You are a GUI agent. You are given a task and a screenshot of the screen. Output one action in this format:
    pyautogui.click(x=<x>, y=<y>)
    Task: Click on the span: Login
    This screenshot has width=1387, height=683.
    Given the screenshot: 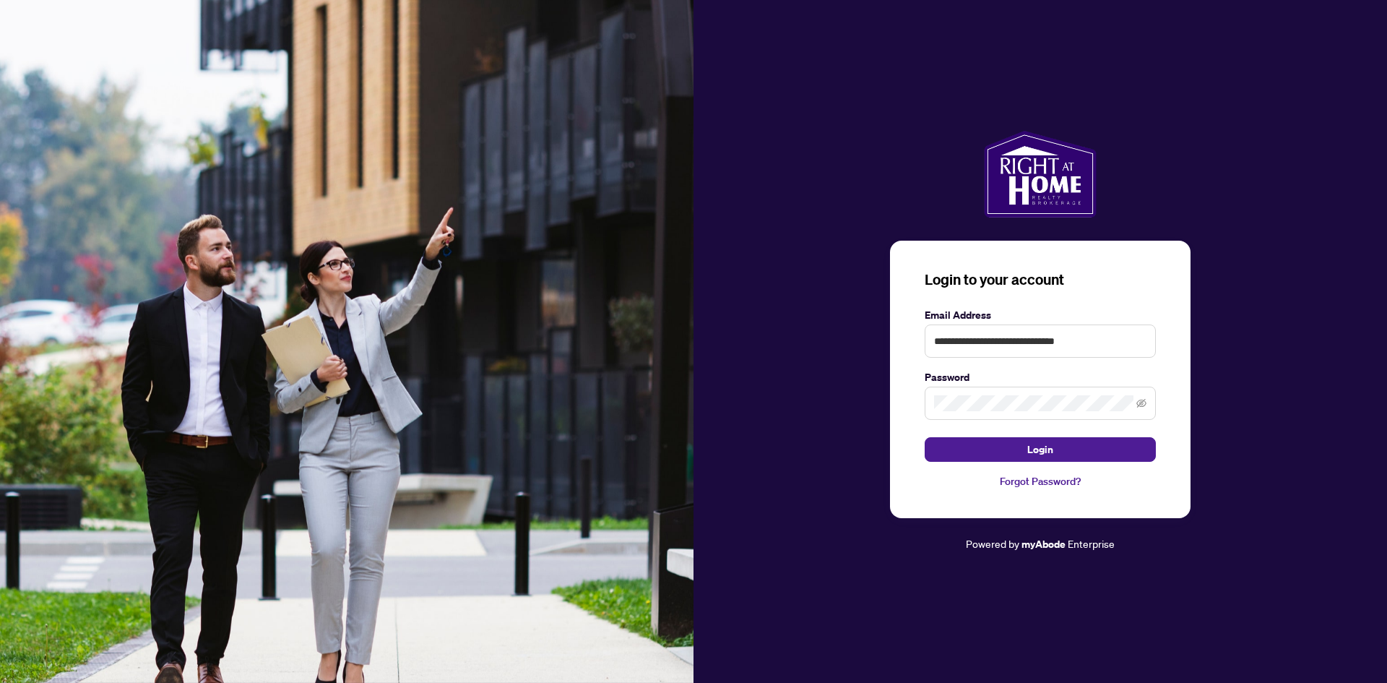 What is the action you would take?
    pyautogui.click(x=1040, y=449)
    